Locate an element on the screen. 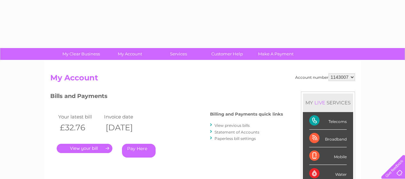  a: View previous bills is located at coordinates (232, 125).